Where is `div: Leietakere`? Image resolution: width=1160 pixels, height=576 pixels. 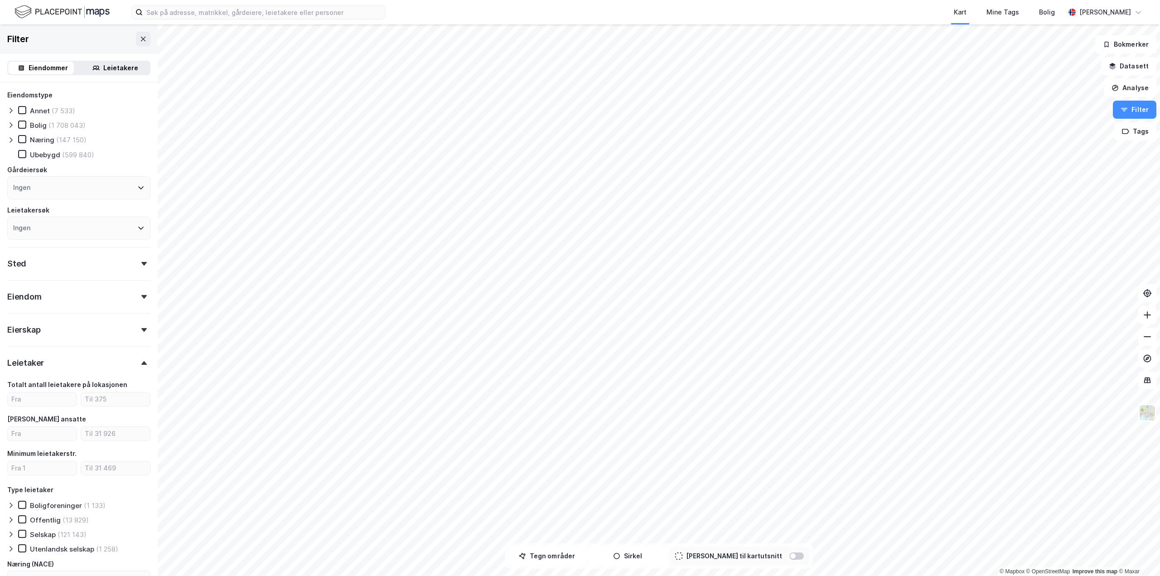
div: Leietakere is located at coordinates (121, 68).